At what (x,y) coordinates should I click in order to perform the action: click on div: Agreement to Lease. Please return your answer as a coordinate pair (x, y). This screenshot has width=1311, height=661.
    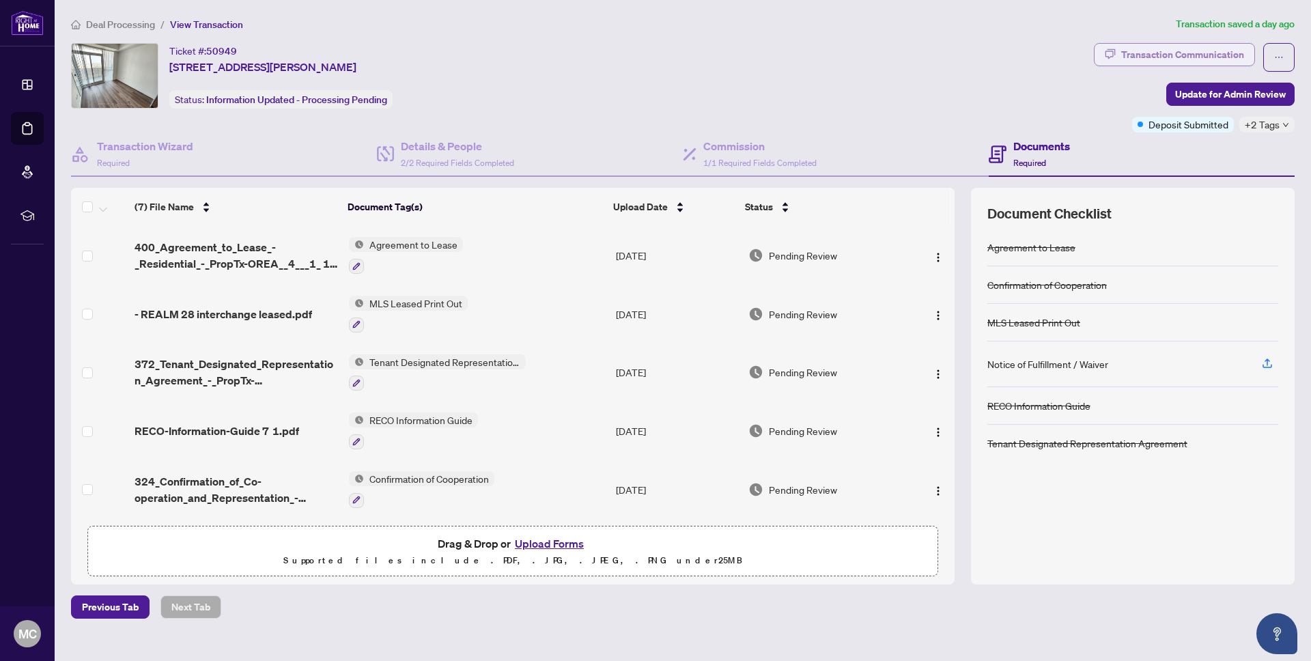
    Looking at the image, I should click on (1031, 247).